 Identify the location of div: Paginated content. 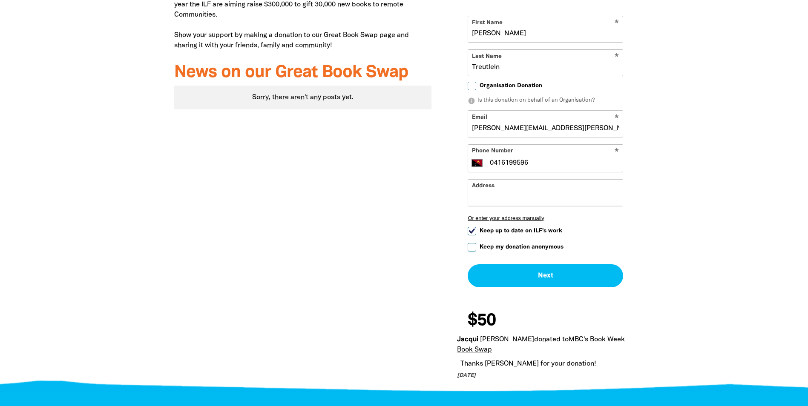
(303, 98).